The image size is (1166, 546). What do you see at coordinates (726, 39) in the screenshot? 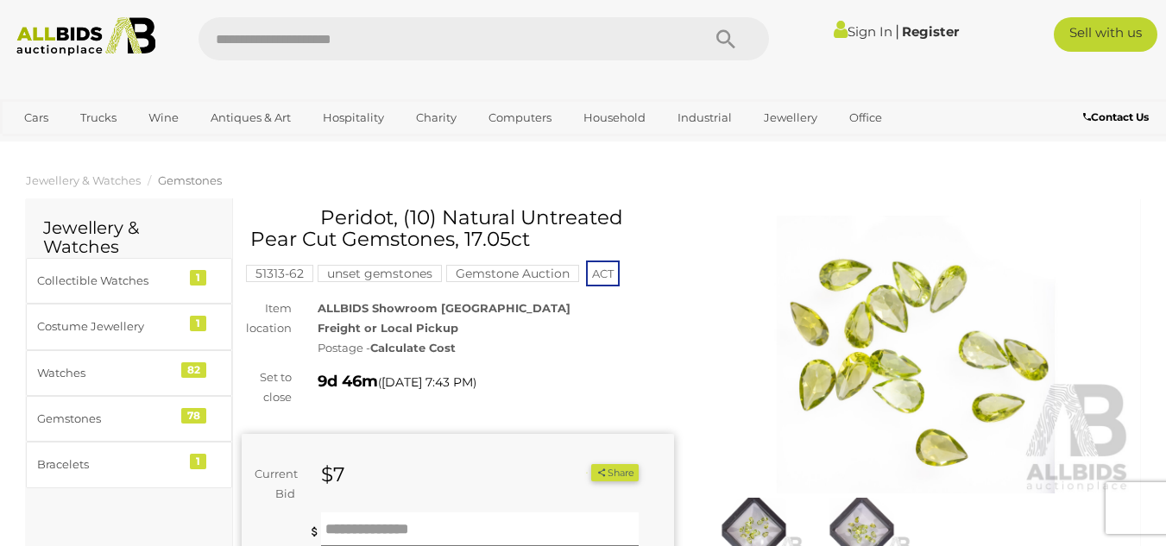
I see `button: Search` at bounding box center [726, 39].